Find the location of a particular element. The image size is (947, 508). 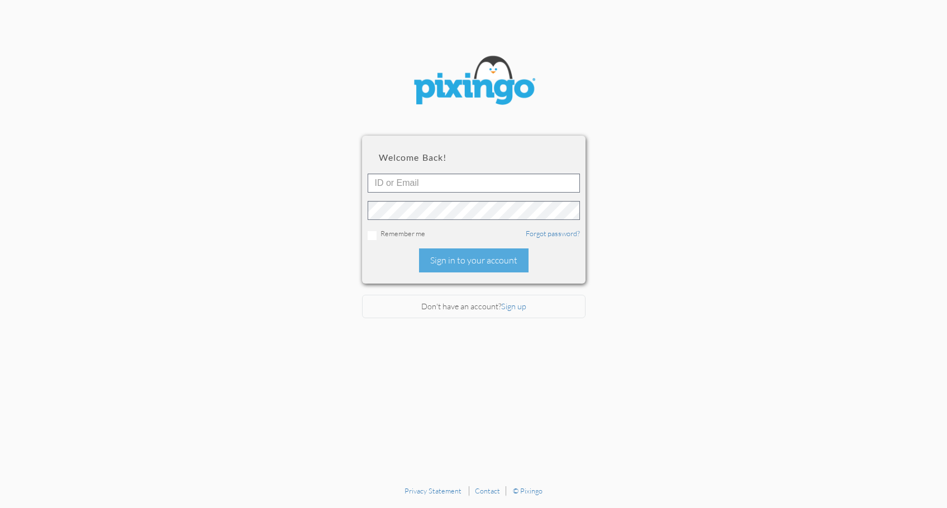

input: ID or Email is located at coordinates (474, 183).